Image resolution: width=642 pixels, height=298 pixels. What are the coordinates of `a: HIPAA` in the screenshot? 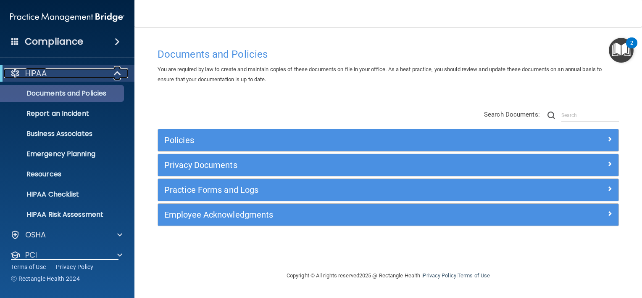 It's located at (66, 73).